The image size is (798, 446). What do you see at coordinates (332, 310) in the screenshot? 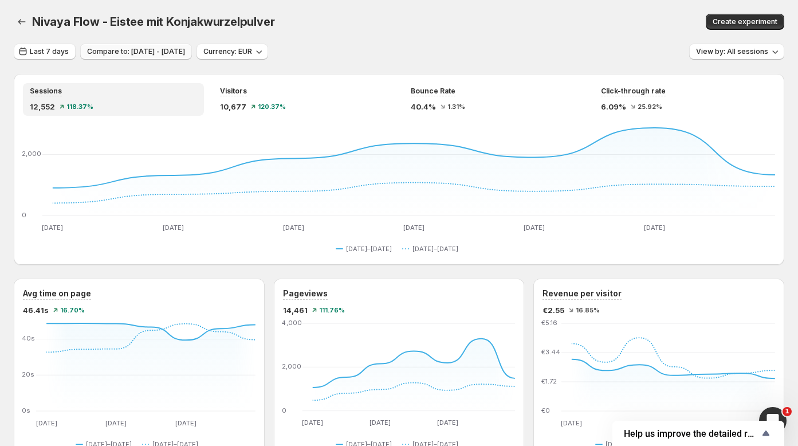
I see `span: 111.76%` at bounding box center [332, 310].